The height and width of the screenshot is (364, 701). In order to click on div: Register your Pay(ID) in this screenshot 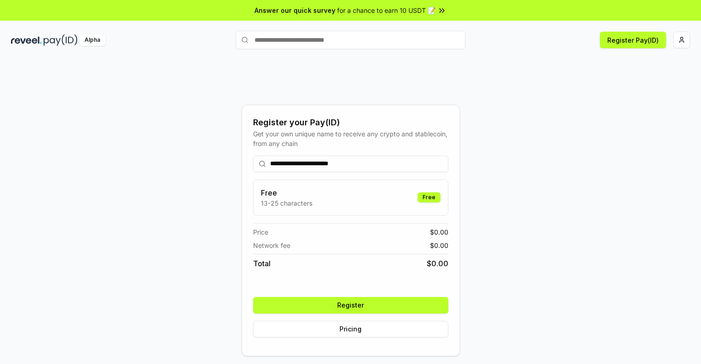, I will do `click(350, 123)`.